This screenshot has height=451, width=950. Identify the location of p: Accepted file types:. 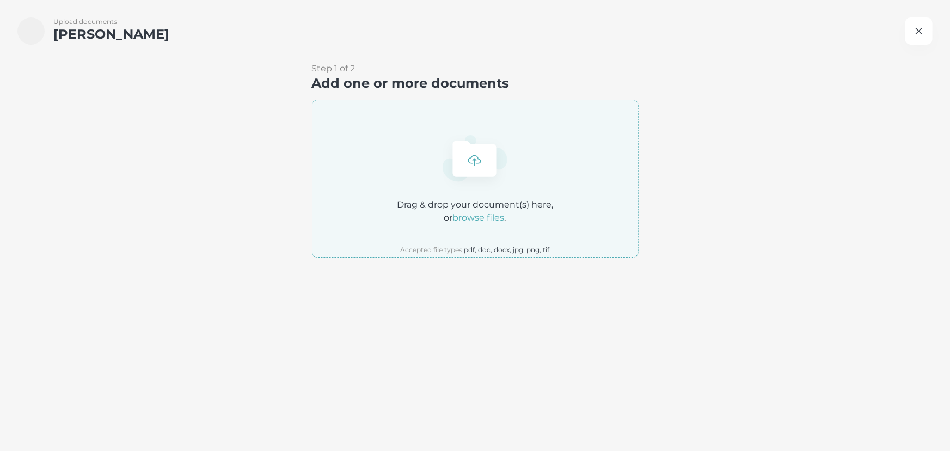
(475, 250).